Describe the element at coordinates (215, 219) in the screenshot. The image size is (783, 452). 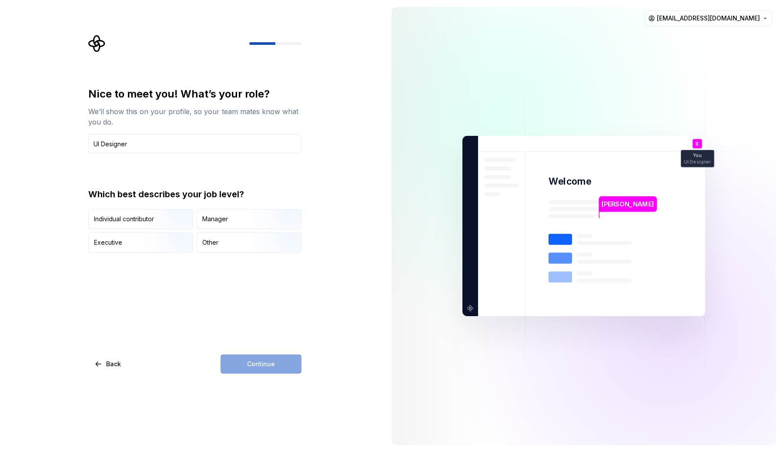
I see `div: Manager` at that location.